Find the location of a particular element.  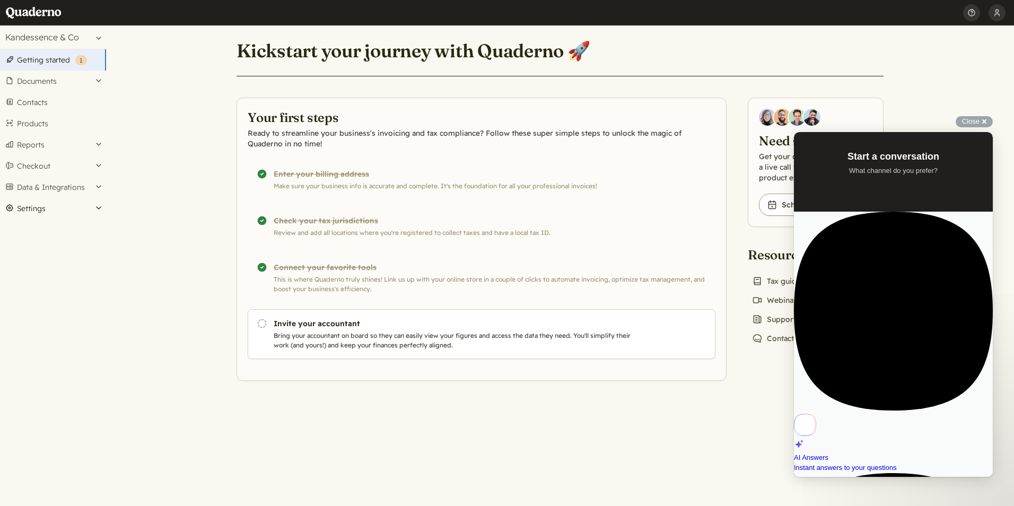

p: Bring your accountant on board so they can easily view your figures and access the data they need... is located at coordinates (454, 340).